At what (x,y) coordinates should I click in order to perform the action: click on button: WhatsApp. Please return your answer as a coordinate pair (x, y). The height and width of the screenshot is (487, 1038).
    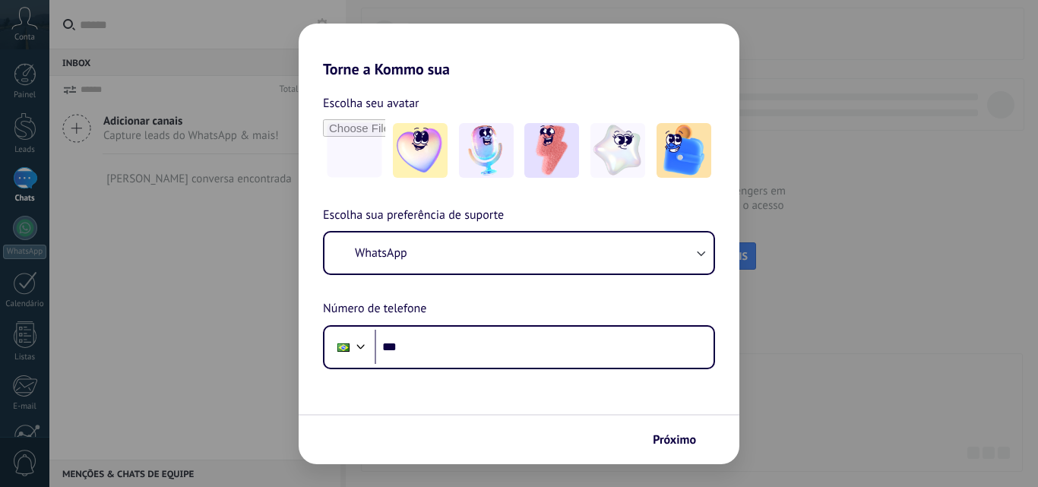
    Looking at the image, I should click on (519, 253).